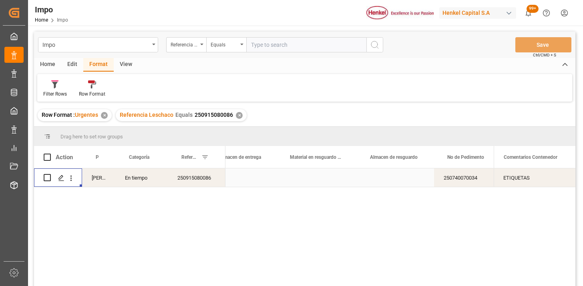  What do you see at coordinates (224, 44) in the screenshot?
I see `div: Equals` at bounding box center [224, 44].